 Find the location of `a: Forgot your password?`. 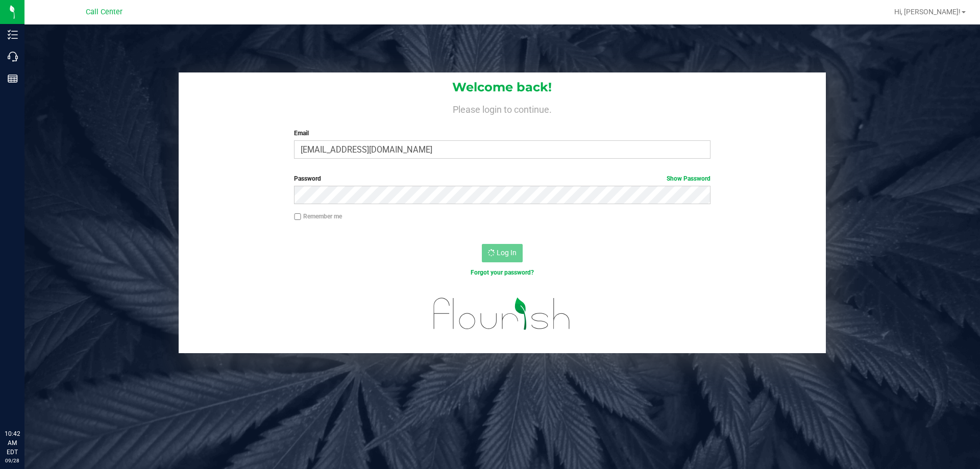

a: Forgot your password? is located at coordinates (502, 273).